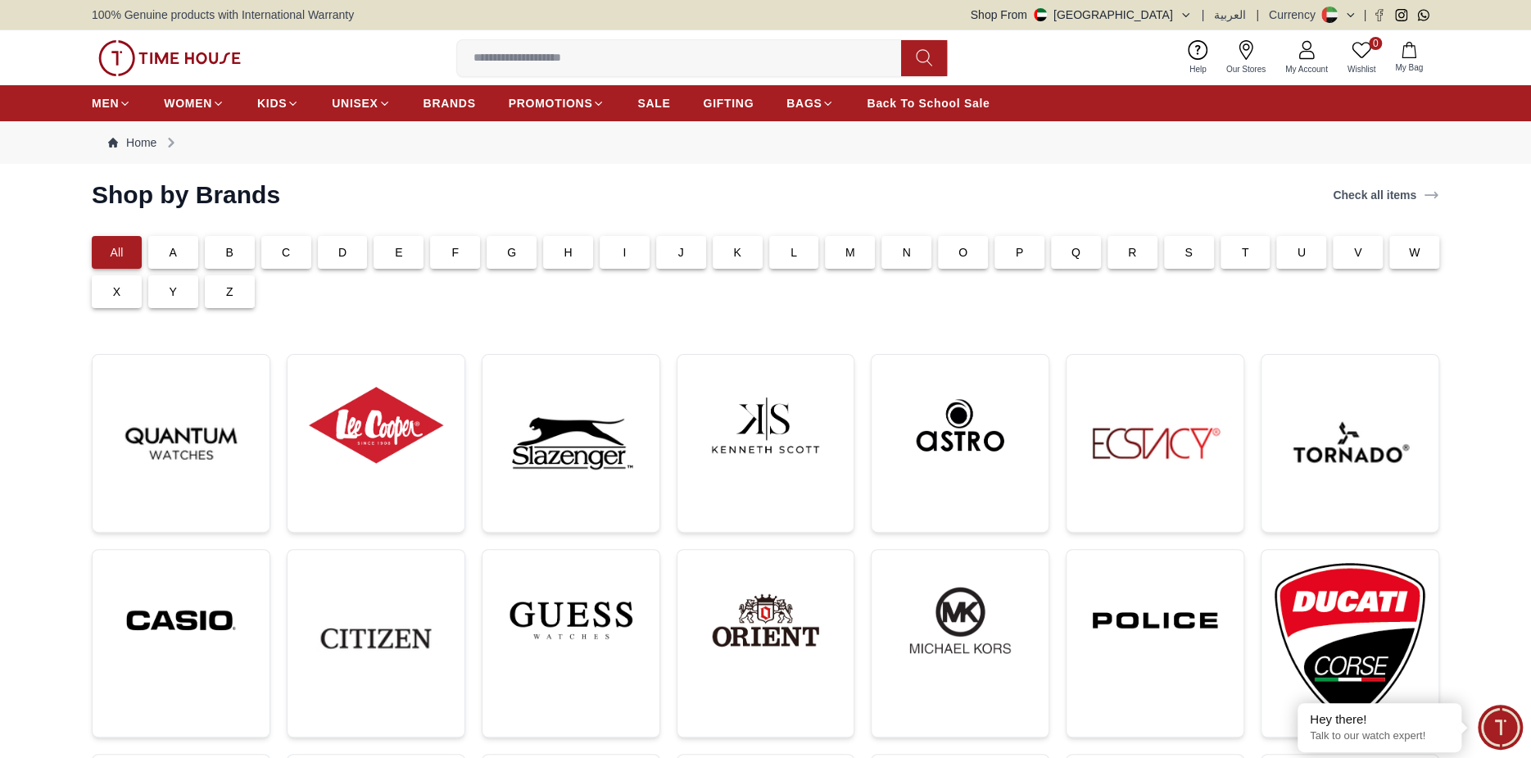 The width and height of the screenshot is (1531, 758). I want to click on span: 100% Genuine products with International Warranty, so click(223, 15).